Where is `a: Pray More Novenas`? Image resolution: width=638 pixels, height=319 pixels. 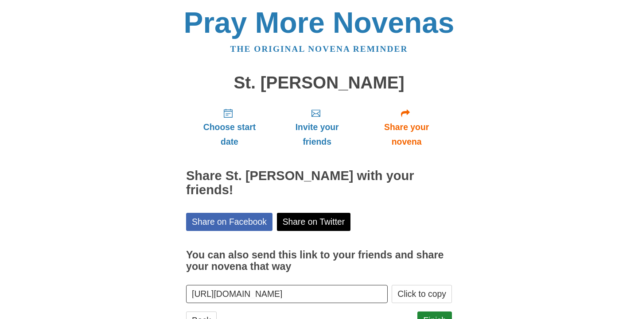 a: Pray More Novenas is located at coordinates (319, 23).